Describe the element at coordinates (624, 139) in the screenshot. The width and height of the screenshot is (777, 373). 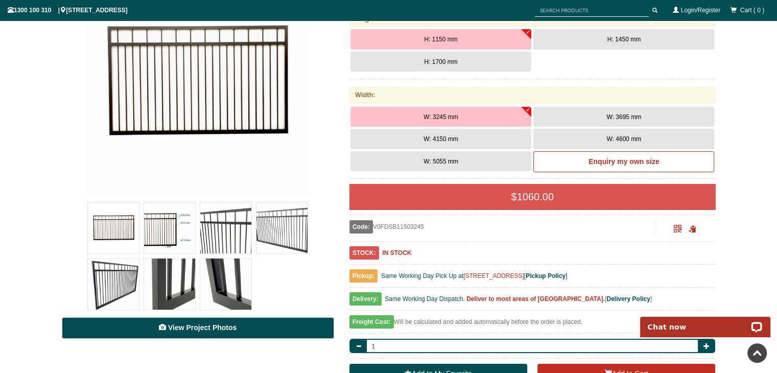
I see `button: W: 4600 mm` at that location.